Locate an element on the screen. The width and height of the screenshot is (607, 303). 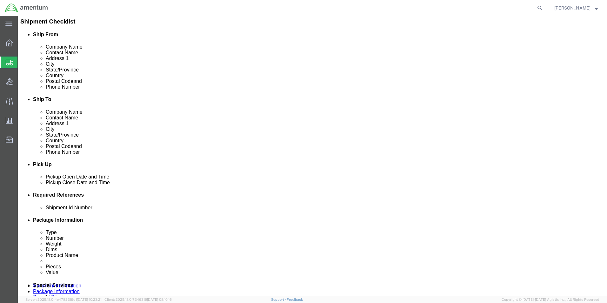
a: Support is located at coordinates (279, 299).